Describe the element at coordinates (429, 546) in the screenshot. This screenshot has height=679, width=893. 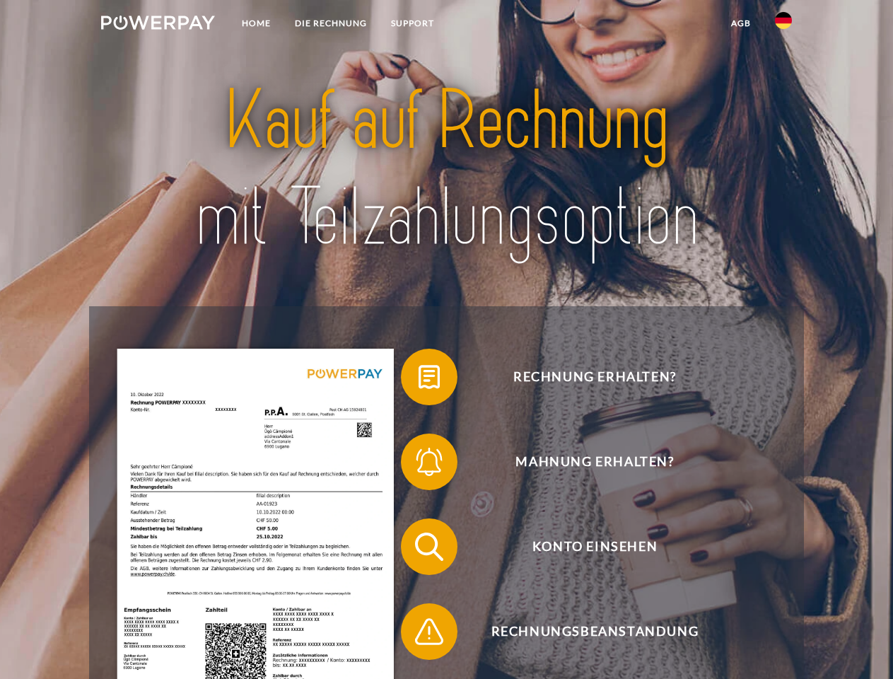
I see `img: qb_search.svg` at that location.